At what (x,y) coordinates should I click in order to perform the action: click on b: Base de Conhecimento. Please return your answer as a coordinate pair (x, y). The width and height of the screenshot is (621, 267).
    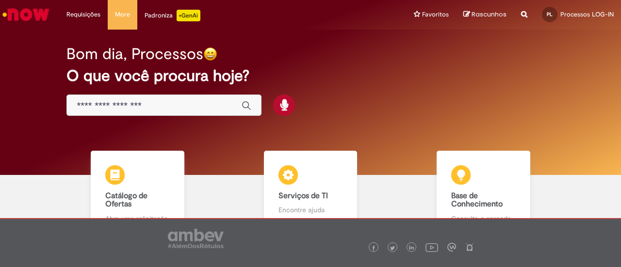
    Looking at the image, I should click on (477, 200).